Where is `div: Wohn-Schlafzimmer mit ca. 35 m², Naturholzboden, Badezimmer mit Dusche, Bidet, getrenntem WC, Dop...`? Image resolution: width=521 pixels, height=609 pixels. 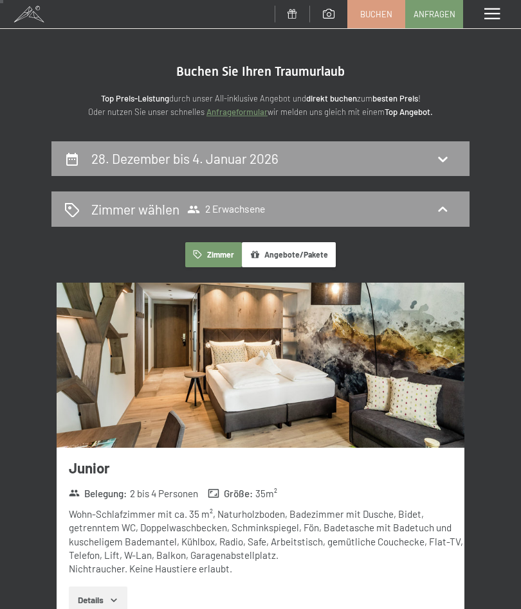
div: Wohn-Schlafzimmer mit ca. 35 m², Naturholzboden, Badezimmer mit Dusche, Bidet, getrenntem WC, Dop... is located at coordinates (266, 542).